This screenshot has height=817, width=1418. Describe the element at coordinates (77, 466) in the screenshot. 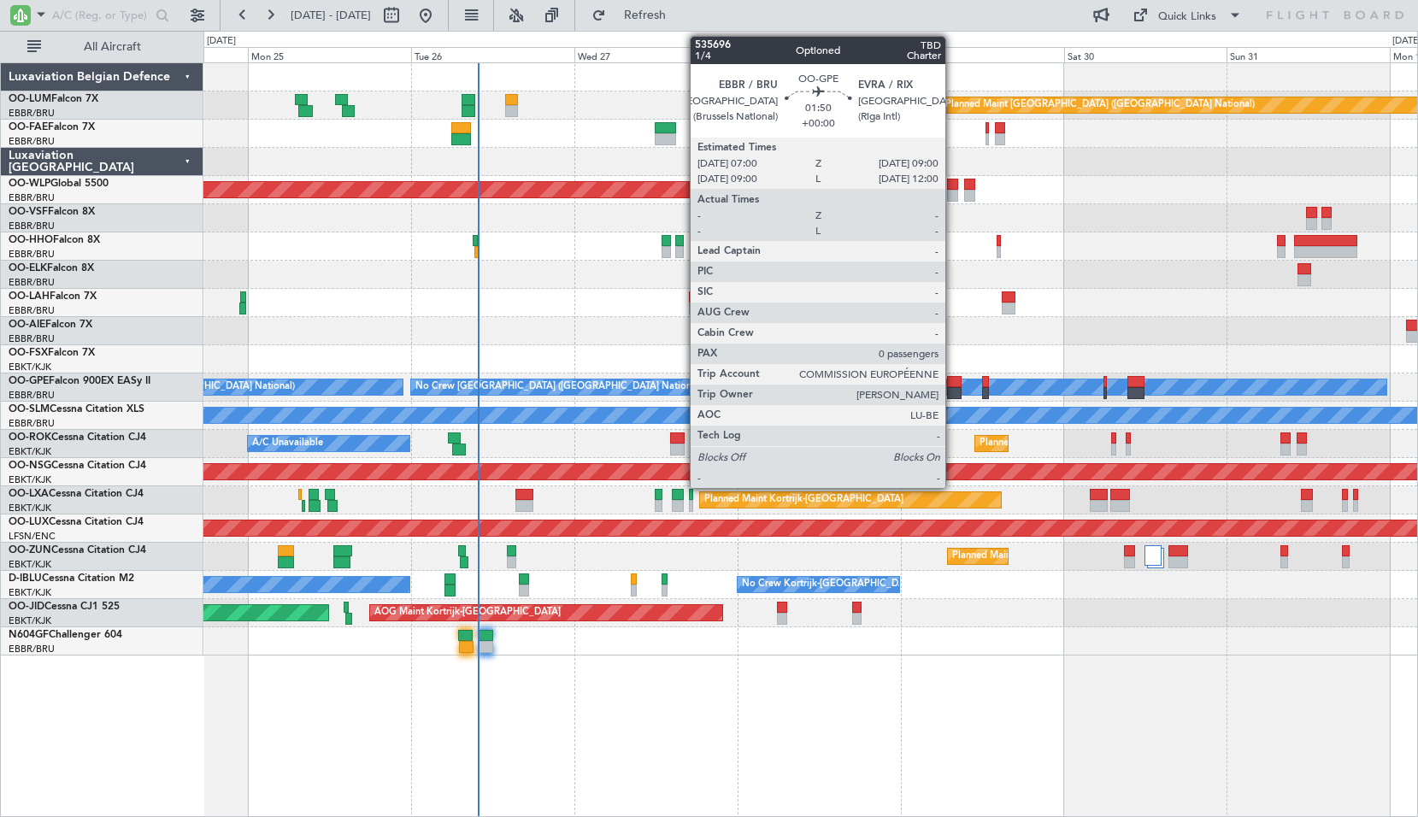

I see `a: OO-NSGCessna Citation CJ4` at that location.